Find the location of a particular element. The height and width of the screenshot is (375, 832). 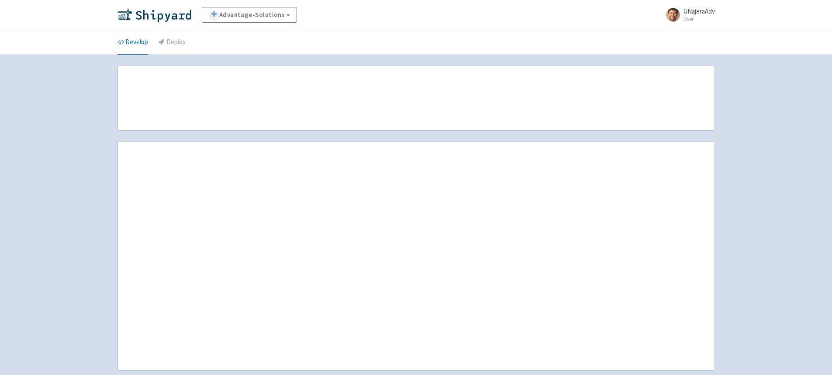

a: Develop is located at coordinates (133, 42).